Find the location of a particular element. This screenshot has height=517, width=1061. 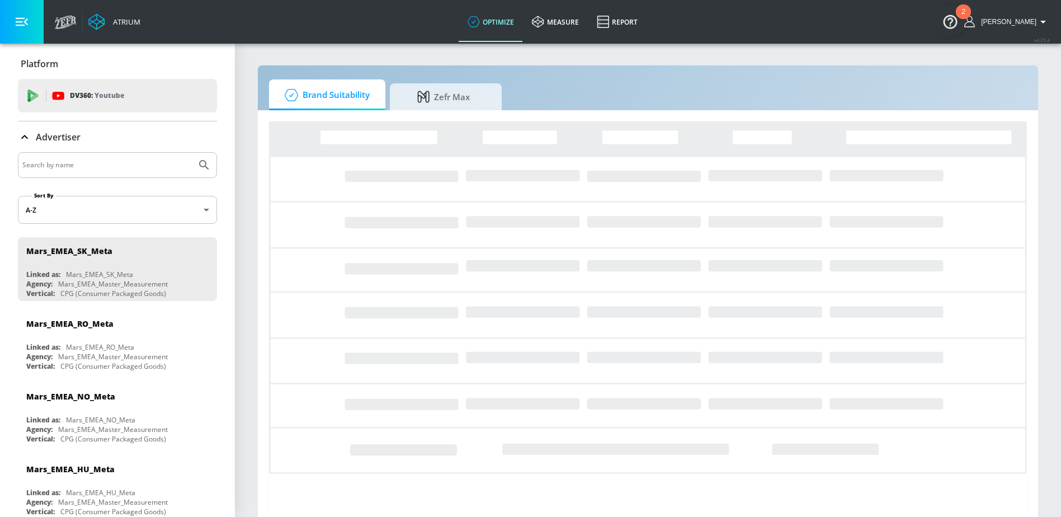

p: Platform is located at coordinates (39, 64).